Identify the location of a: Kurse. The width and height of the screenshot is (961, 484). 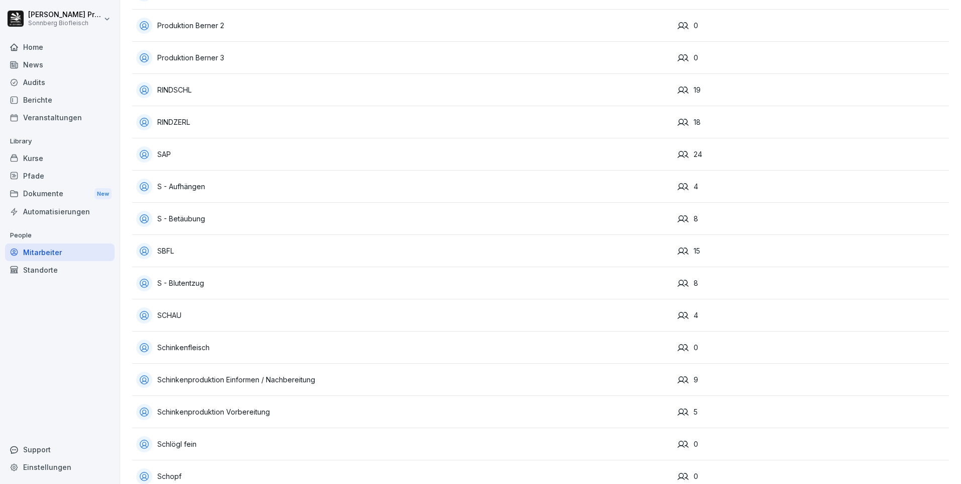
(60, 158).